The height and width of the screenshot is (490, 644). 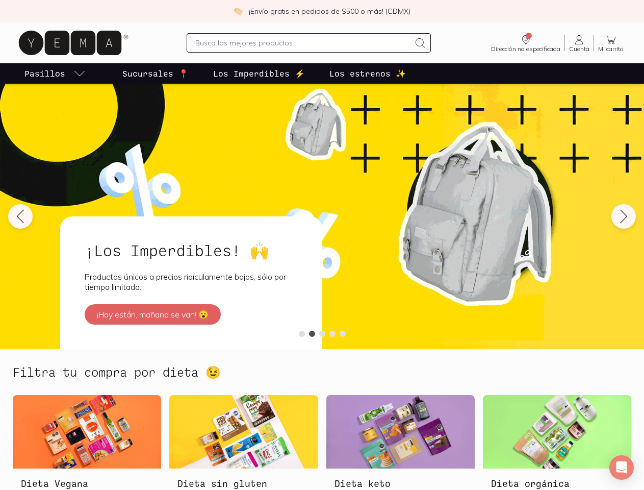 I want to click on h3: Dieta Vegana, so click(x=87, y=483).